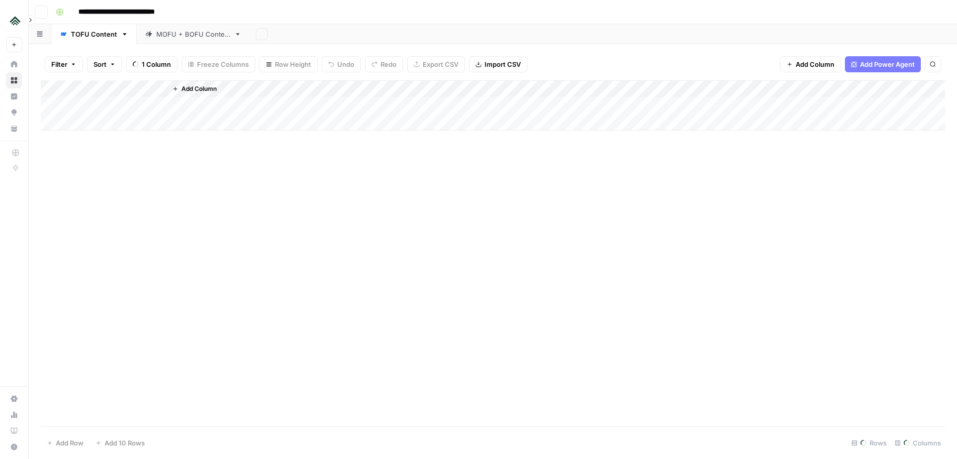 The image size is (957, 459). I want to click on button: Add Power Agent, so click(882, 64).